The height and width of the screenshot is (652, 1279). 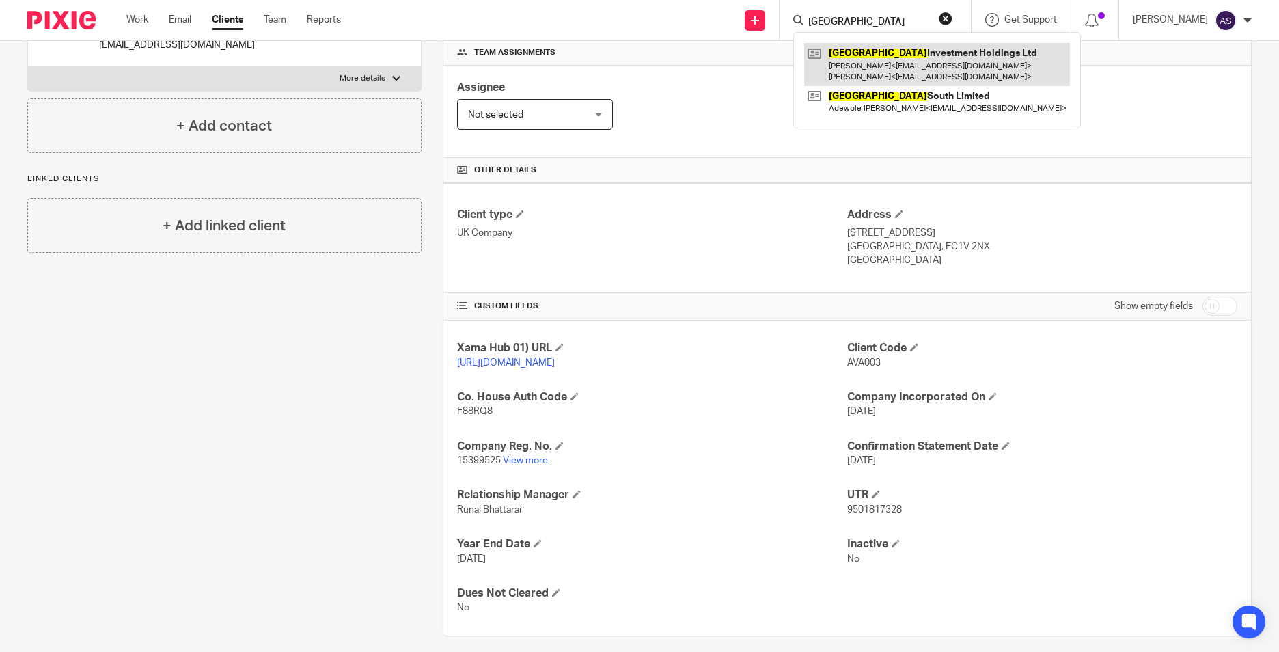 I want to click on h4: Dues Not Cleared, so click(x=652, y=593).